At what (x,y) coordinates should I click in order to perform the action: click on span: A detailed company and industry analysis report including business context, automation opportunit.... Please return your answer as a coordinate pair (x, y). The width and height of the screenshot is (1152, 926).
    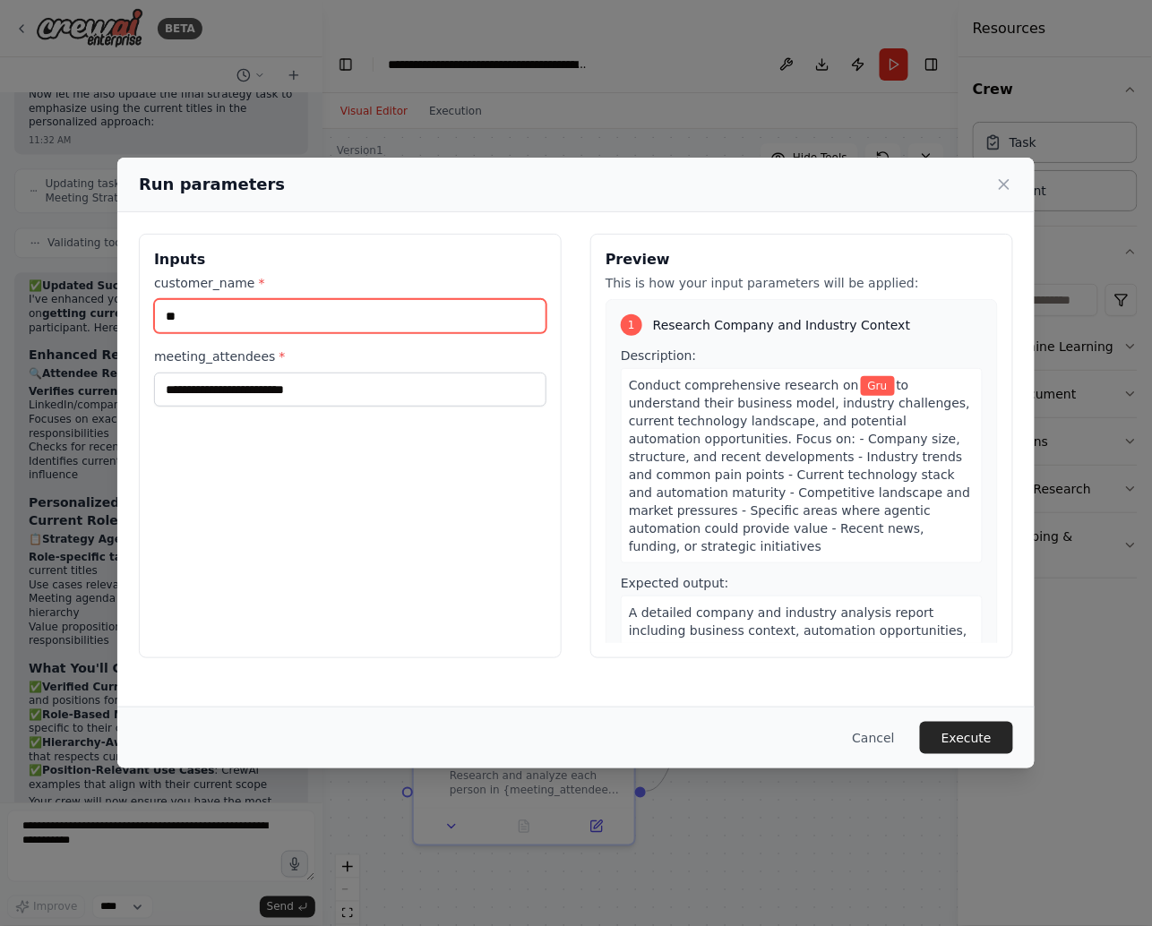
    Looking at the image, I should click on (801, 639).